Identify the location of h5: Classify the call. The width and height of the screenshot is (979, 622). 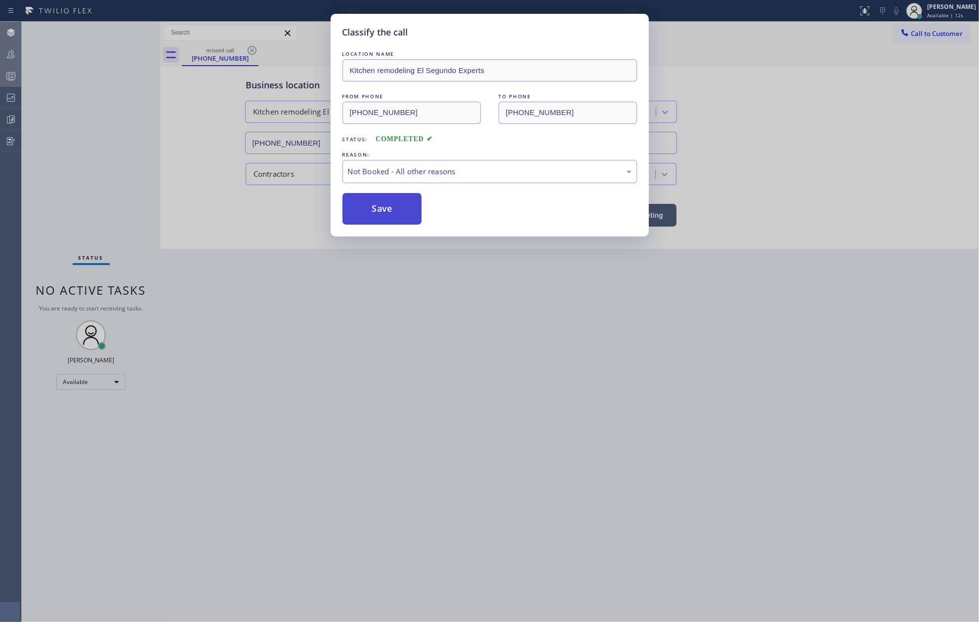
(375, 32).